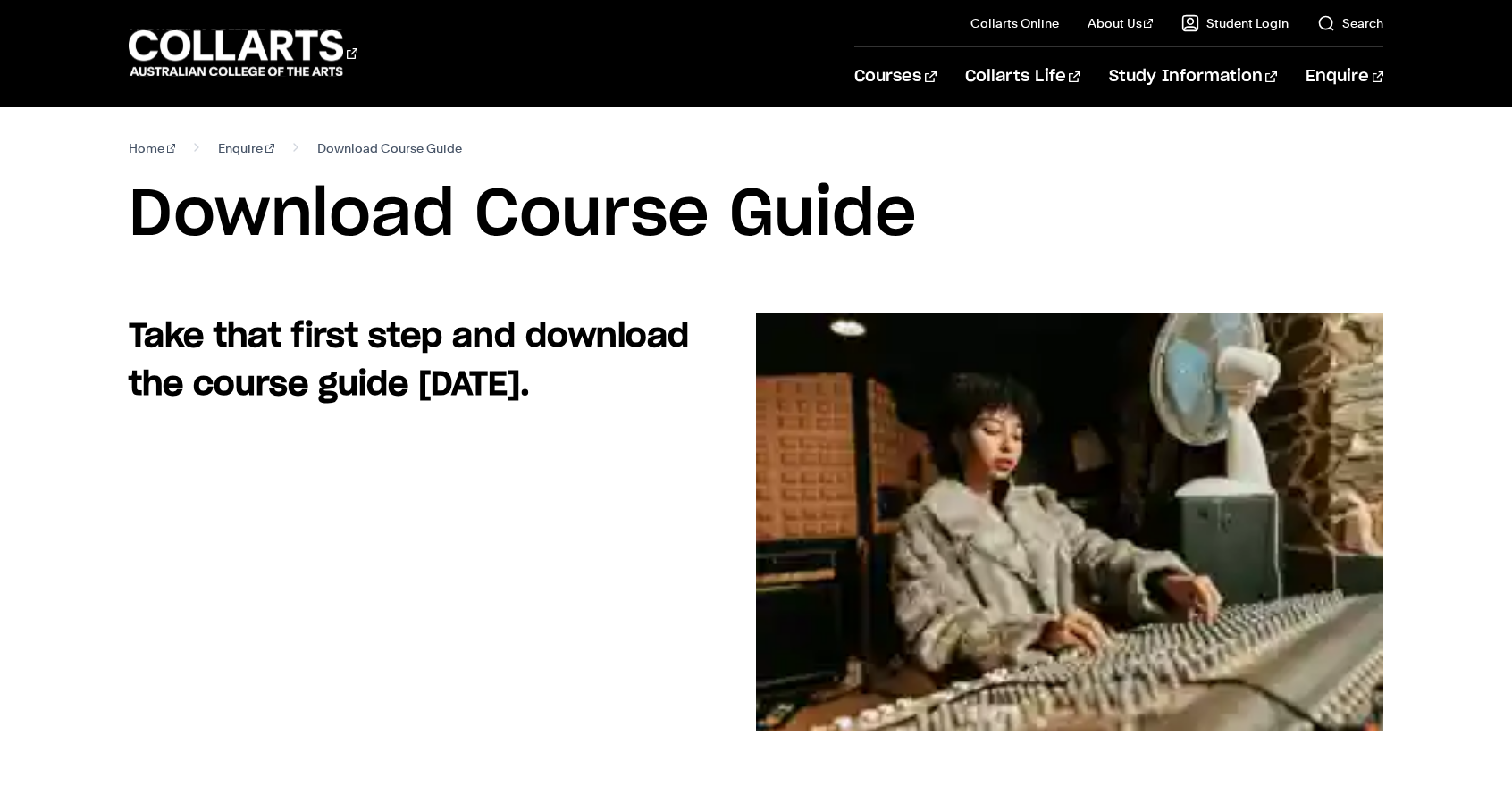  I want to click on a: Collarts Life, so click(1022, 77).